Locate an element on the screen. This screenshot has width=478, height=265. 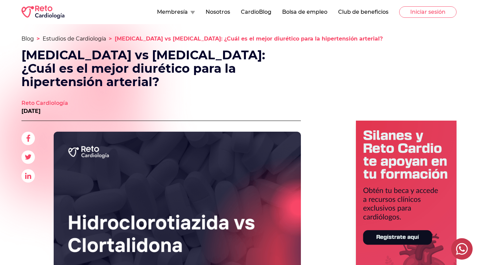
button: Bolsa de empleo is located at coordinates (305, 12).